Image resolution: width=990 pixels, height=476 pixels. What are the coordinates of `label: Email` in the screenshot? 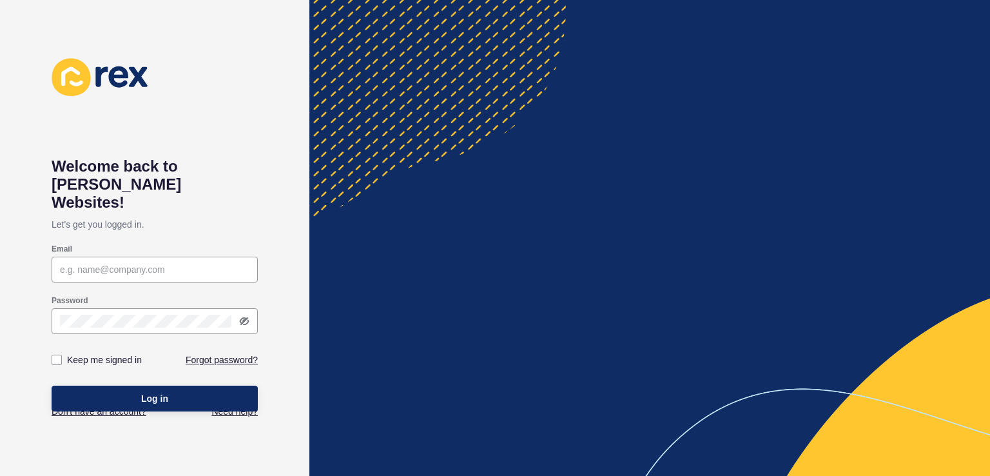 It's located at (62, 249).